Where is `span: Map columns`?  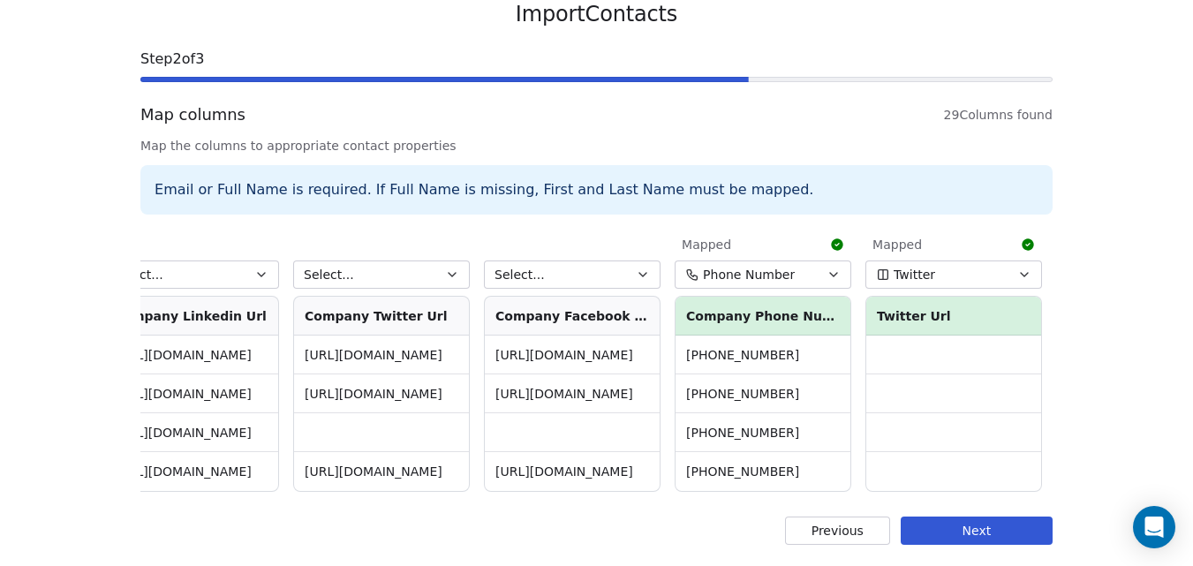
span: Map columns is located at coordinates (193, 115).